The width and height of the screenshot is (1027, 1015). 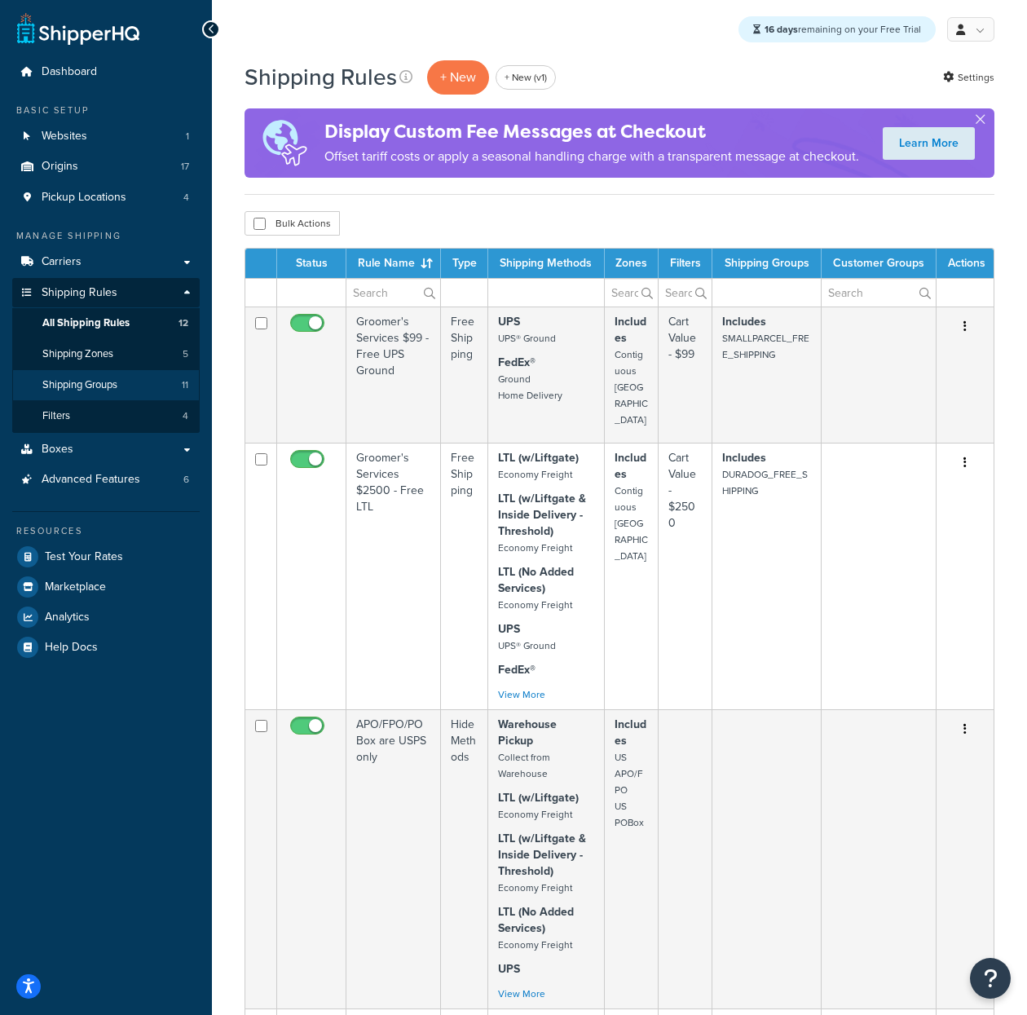 I want to click on span: Dashboard, so click(x=69, y=72).